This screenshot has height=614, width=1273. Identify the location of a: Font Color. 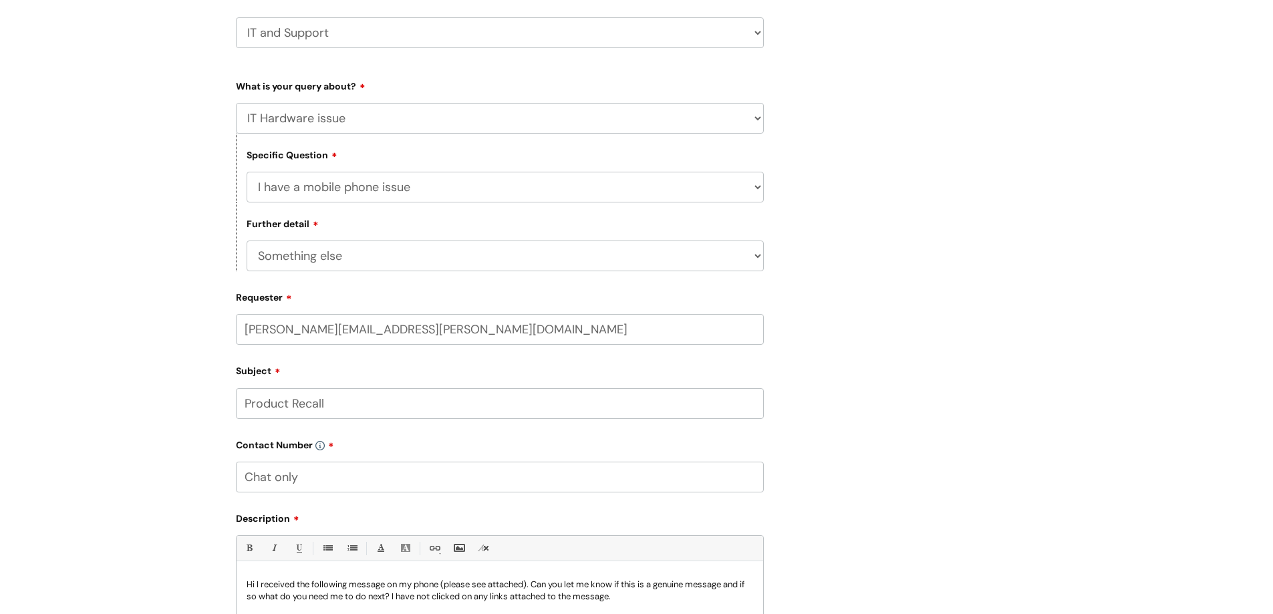
(380, 548).